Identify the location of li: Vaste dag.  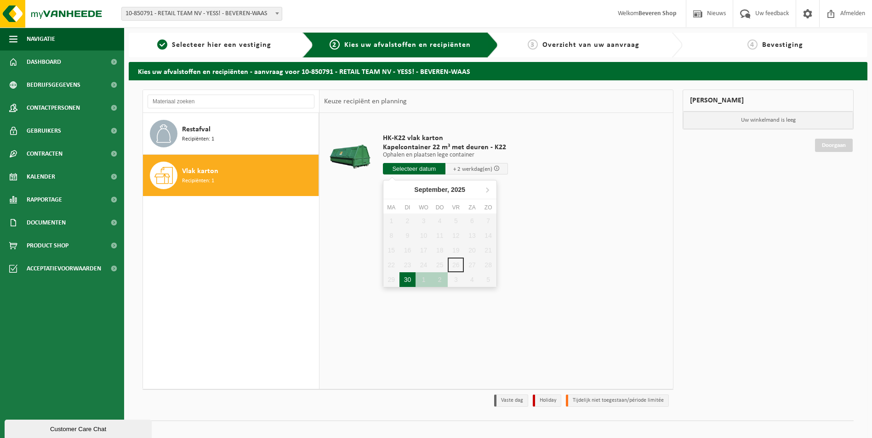
(511, 401).